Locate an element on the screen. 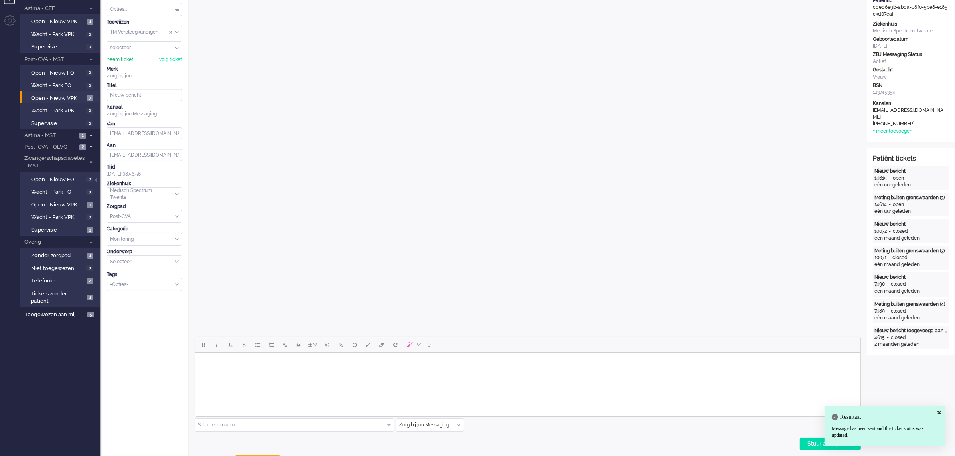 The height and width of the screenshot is (456, 955). div: 14615 is located at coordinates (880, 178).